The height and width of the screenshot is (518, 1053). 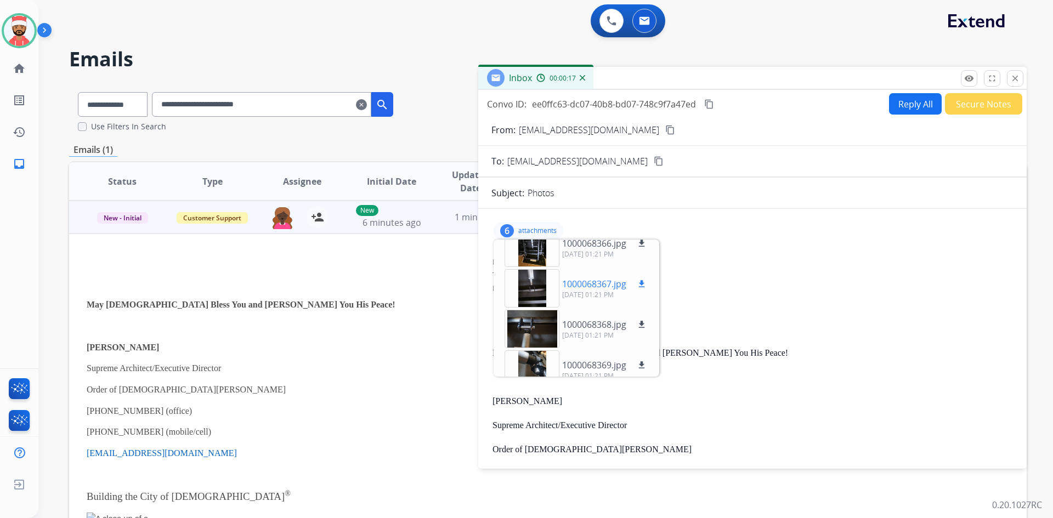 What do you see at coordinates (382, 105) in the screenshot?
I see `mat-icon: search` at bounding box center [382, 105].